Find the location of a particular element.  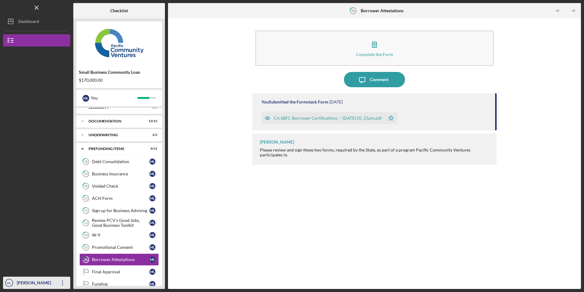

div: Dashboard is located at coordinates (29, 22).